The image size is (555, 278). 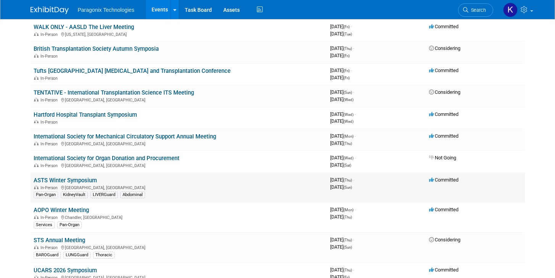 I want to click on span: Paragonix Technologies, so click(x=106, y=10).